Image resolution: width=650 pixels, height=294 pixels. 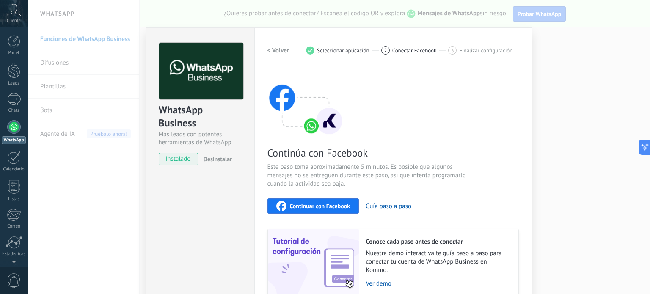 What do you see at coordinates (14, 21) in the screenshot?
I see `span: Cuenta` at bounding box center [14, 21].